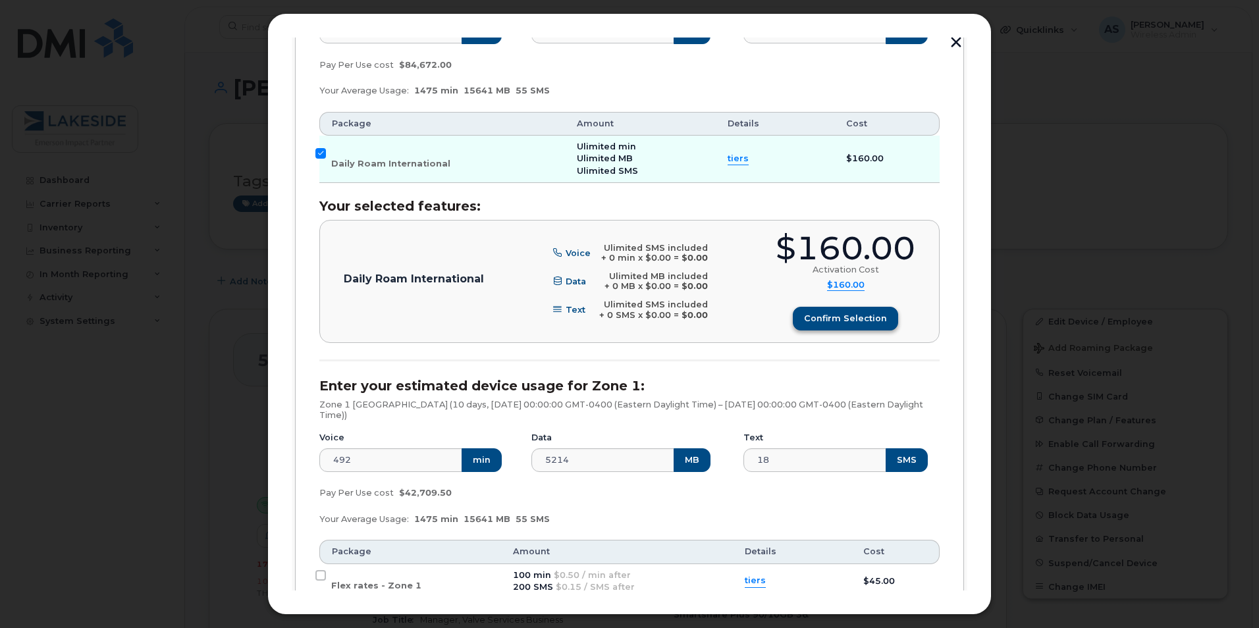 The width and height of the screenshot is (1259, 628). I want to click on span: $0.15 / SMS after, so click(595, 586).